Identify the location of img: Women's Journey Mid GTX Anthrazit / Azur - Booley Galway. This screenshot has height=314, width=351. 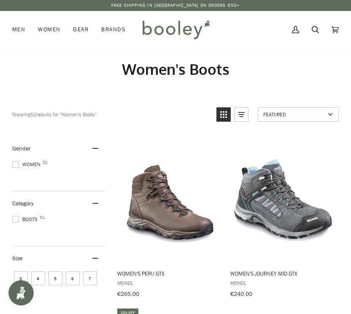
(283, 199).